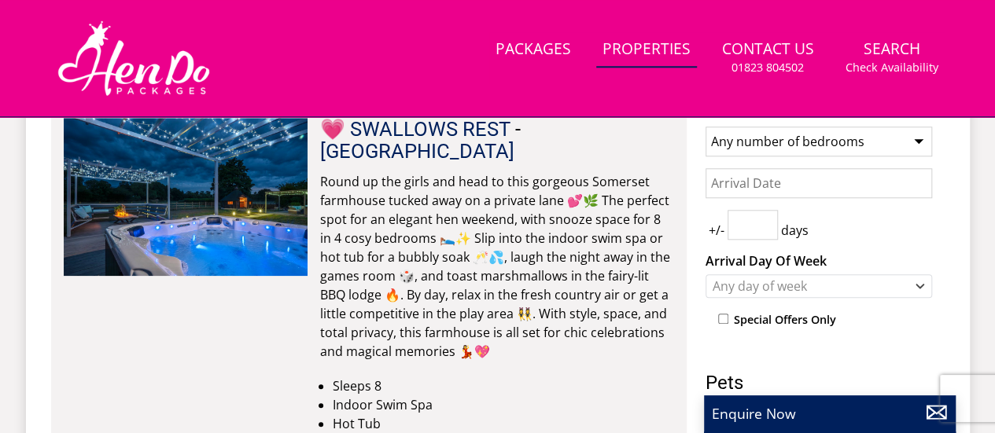 The width and height of the screenshot is (995, 433). What do you see at coordinates (810, 286) in the screenshot?
I see `div: Any day of week` at bounding box center [810, 286].